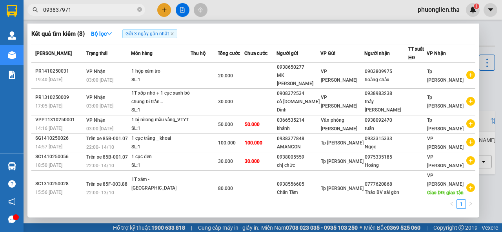 This screenshot has height=232, width=502. What do you see at coordinates (298, 192) in the screenshot?
I see `div: Chân Tâm` at bounding box center [298, 192].